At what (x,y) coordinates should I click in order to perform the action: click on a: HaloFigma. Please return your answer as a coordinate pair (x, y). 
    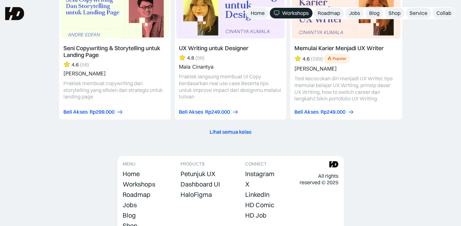
    Looking at the image, I should click on (196, 194).